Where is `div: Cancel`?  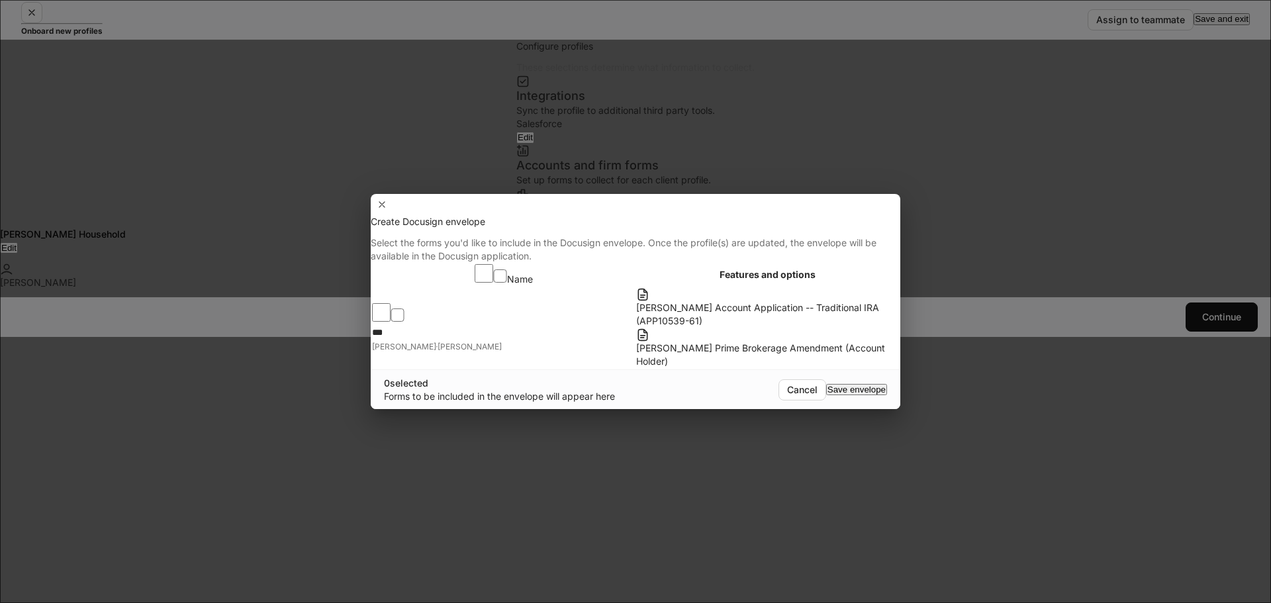 div: Cancel is located at coordinates (802, 390).